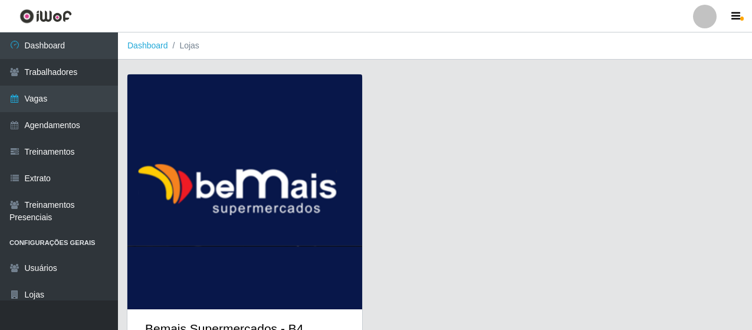  What do you see at coordinates (147, 45) in the screenshot?
I see `a: Dashboard` at bounding box center [147, 45].